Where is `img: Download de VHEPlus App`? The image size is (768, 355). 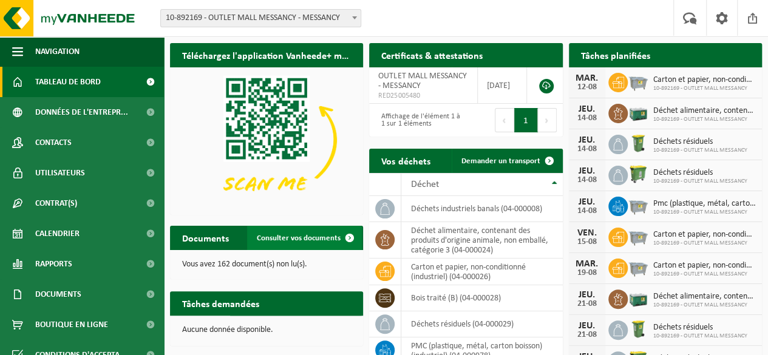
img: Download de VHEPlus App is located at coordinates (267, 140).